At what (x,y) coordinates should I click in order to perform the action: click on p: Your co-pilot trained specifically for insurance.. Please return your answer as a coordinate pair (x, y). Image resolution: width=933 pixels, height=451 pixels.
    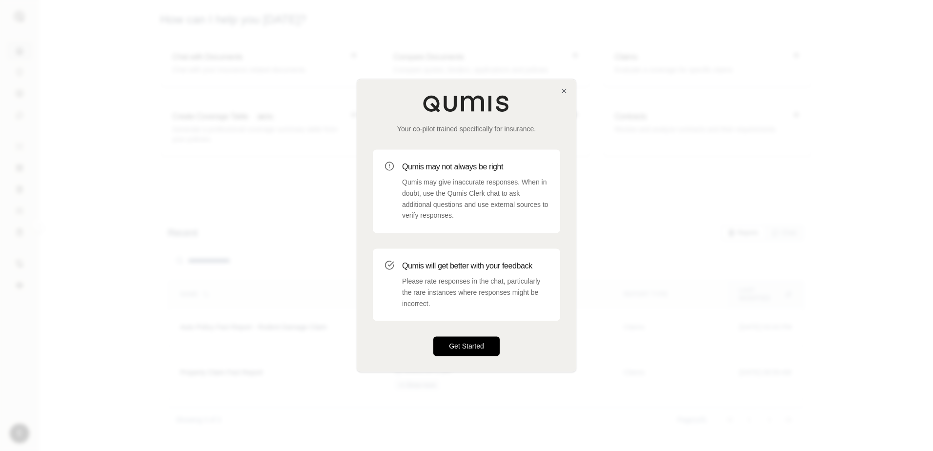
    Looking at the image, I should click on (467, 129).